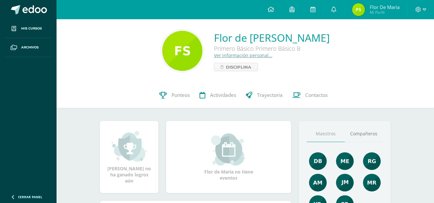 The image size is (434, 203). What do you see at coordinates (238, 67) in the screenshot?
I see `span: Disciplina` at bounding box center [238, 67].